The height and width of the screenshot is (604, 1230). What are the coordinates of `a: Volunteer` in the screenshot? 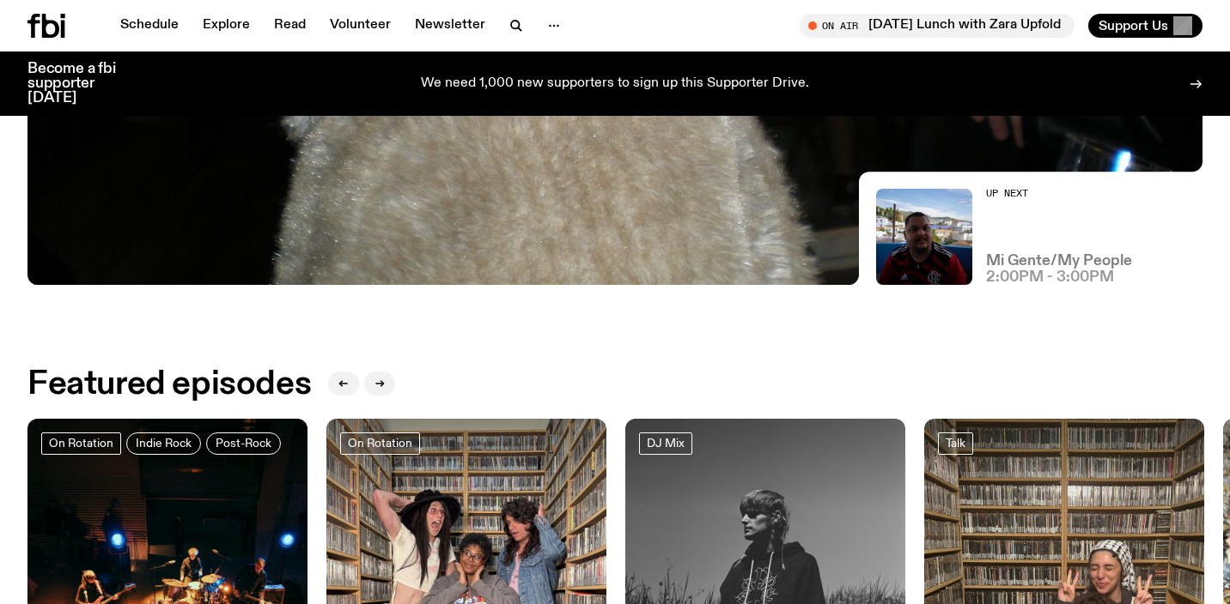 It's located at (360, 26).